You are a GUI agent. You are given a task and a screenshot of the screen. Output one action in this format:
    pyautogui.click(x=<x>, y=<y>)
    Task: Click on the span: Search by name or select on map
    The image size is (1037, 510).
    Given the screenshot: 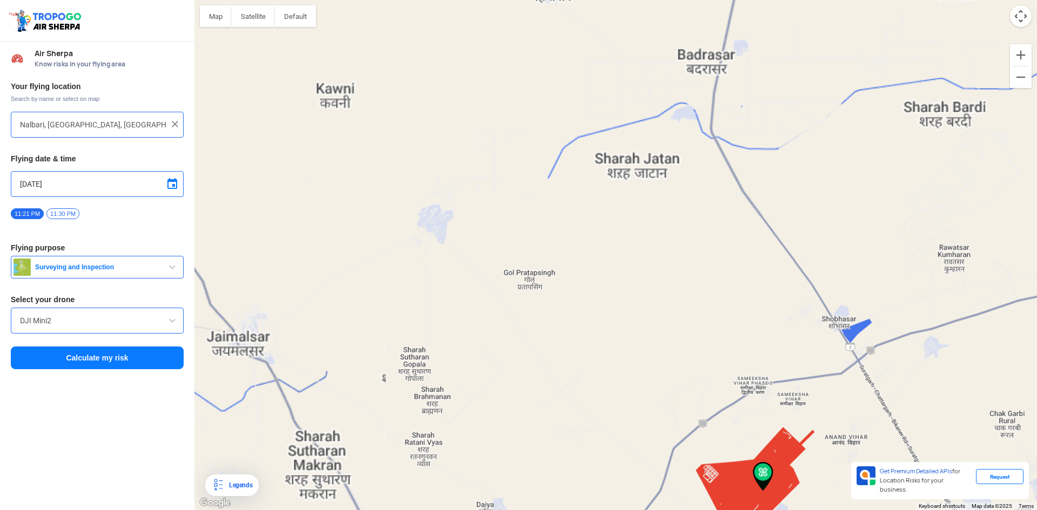 What is the action you would take?
    pyautogui.click(x=97, y=99)
    